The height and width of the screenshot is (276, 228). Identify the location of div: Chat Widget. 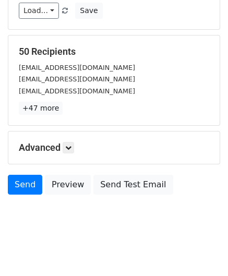
(202, 251).